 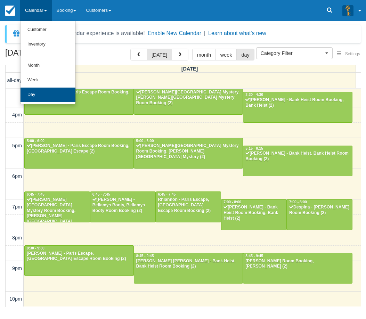 What do you see at coordinates (295, 53) in the screenshot?
I see `button: Category Filter` at bounding box center [295, 53].